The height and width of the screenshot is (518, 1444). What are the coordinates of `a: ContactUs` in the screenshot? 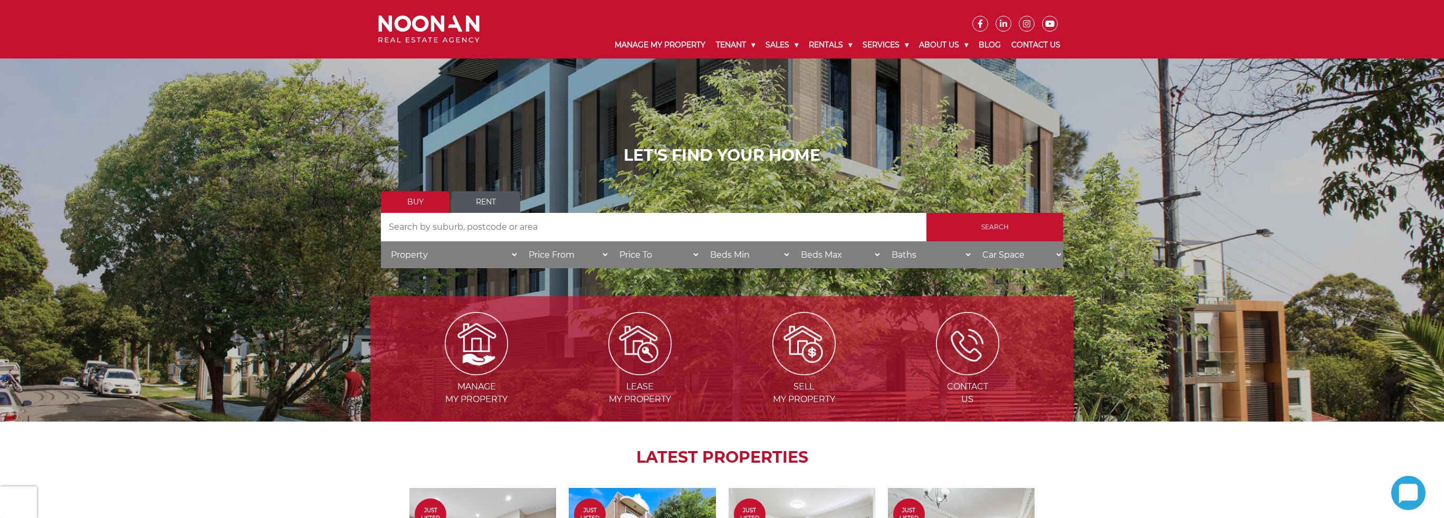 It's located at (967, 371).